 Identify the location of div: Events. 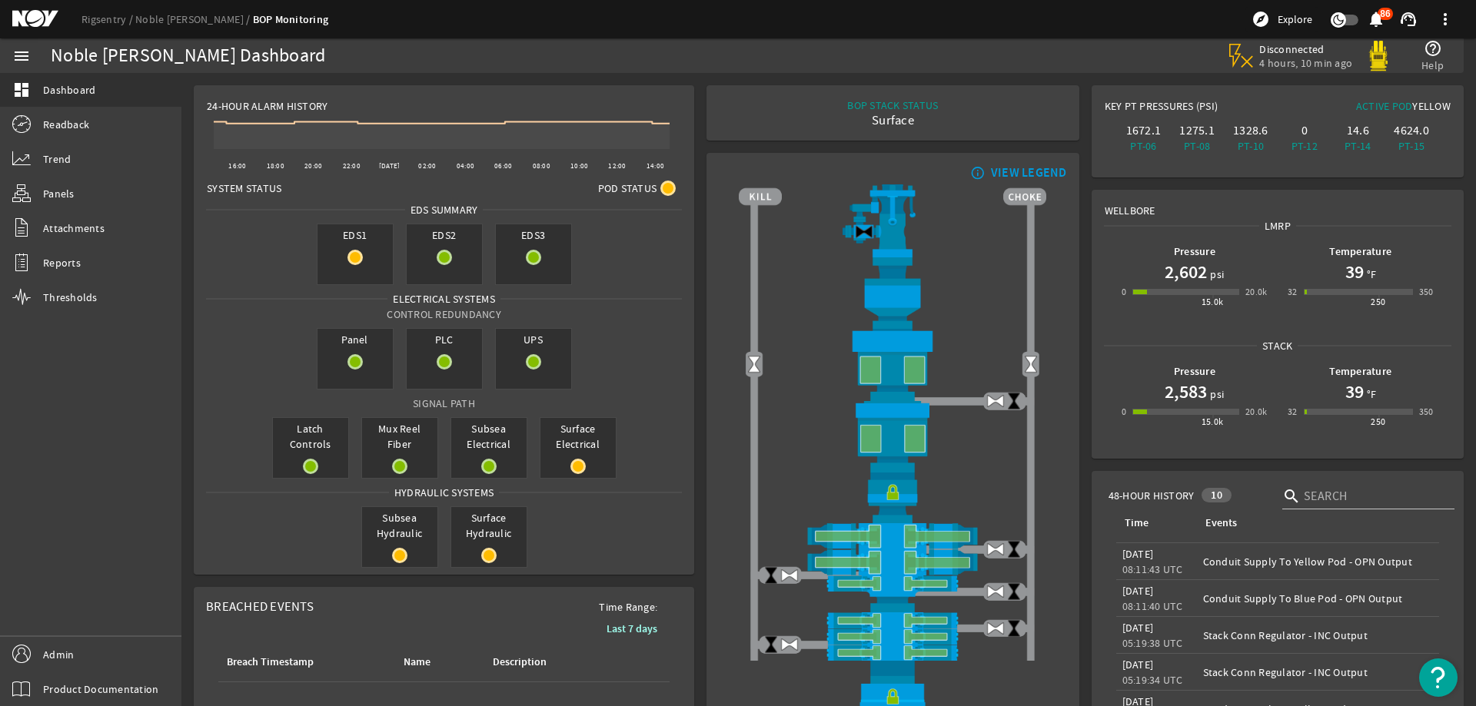
(1221, 523).